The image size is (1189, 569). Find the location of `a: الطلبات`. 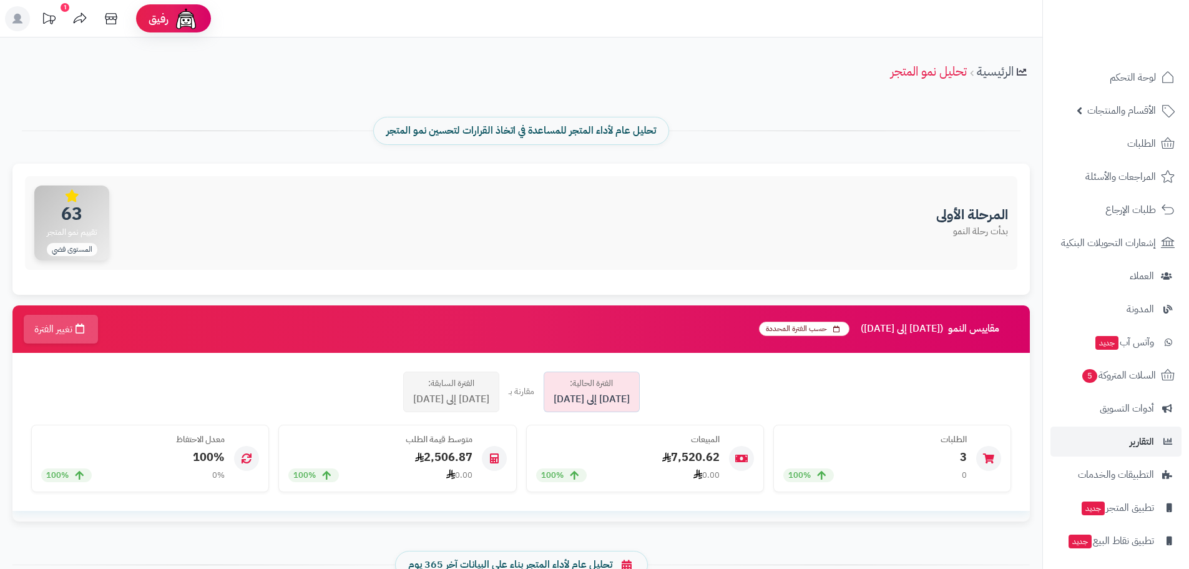

a: الطلبات is located at coordinates (1116, 144).